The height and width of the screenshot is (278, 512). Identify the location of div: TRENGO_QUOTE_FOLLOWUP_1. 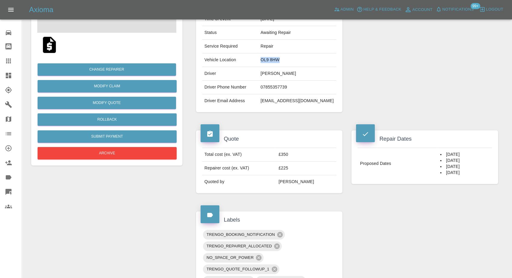
(241, 269).